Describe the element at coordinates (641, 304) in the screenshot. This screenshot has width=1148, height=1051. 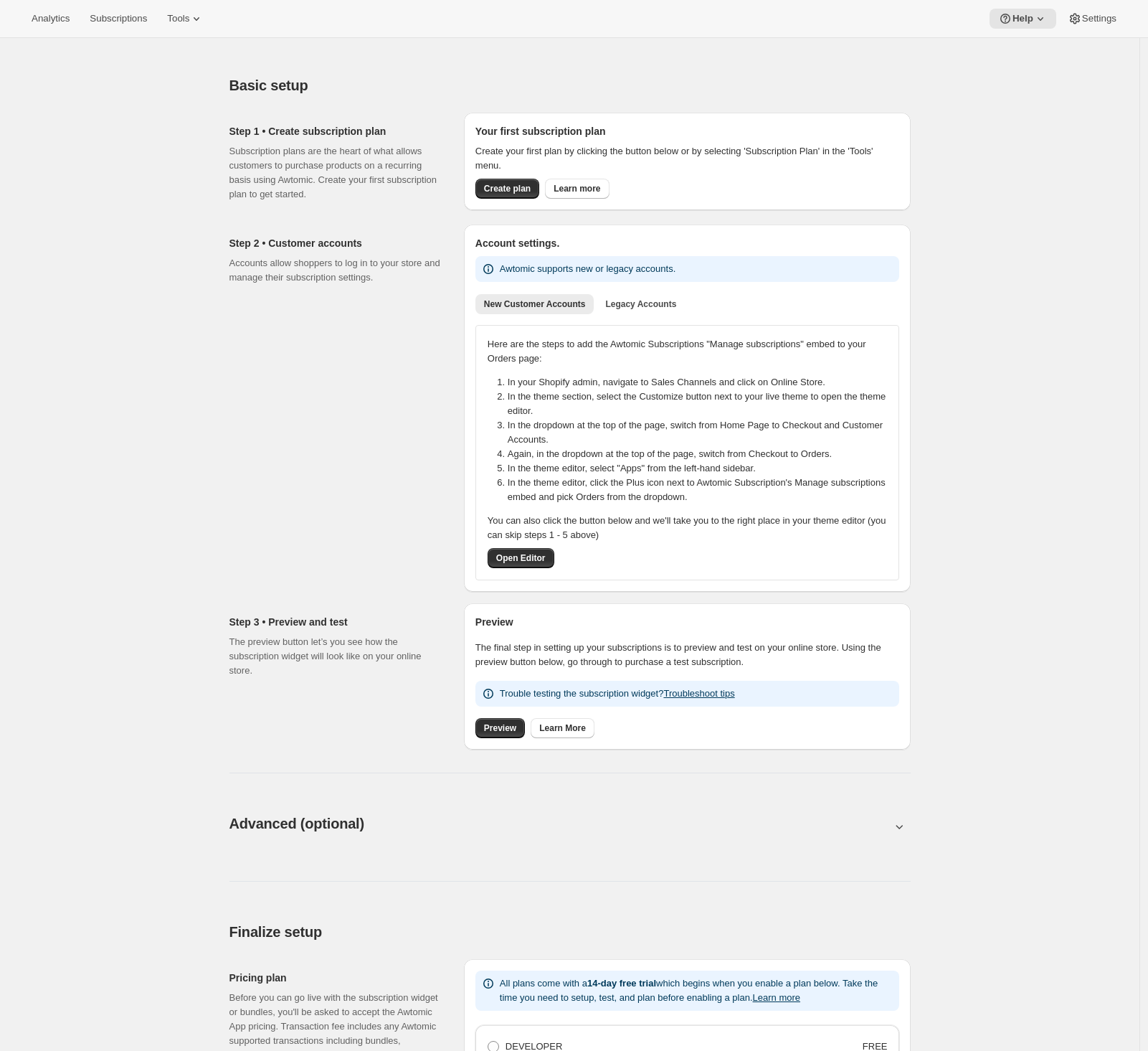
I see `span: Legacy Accounts` at that location.